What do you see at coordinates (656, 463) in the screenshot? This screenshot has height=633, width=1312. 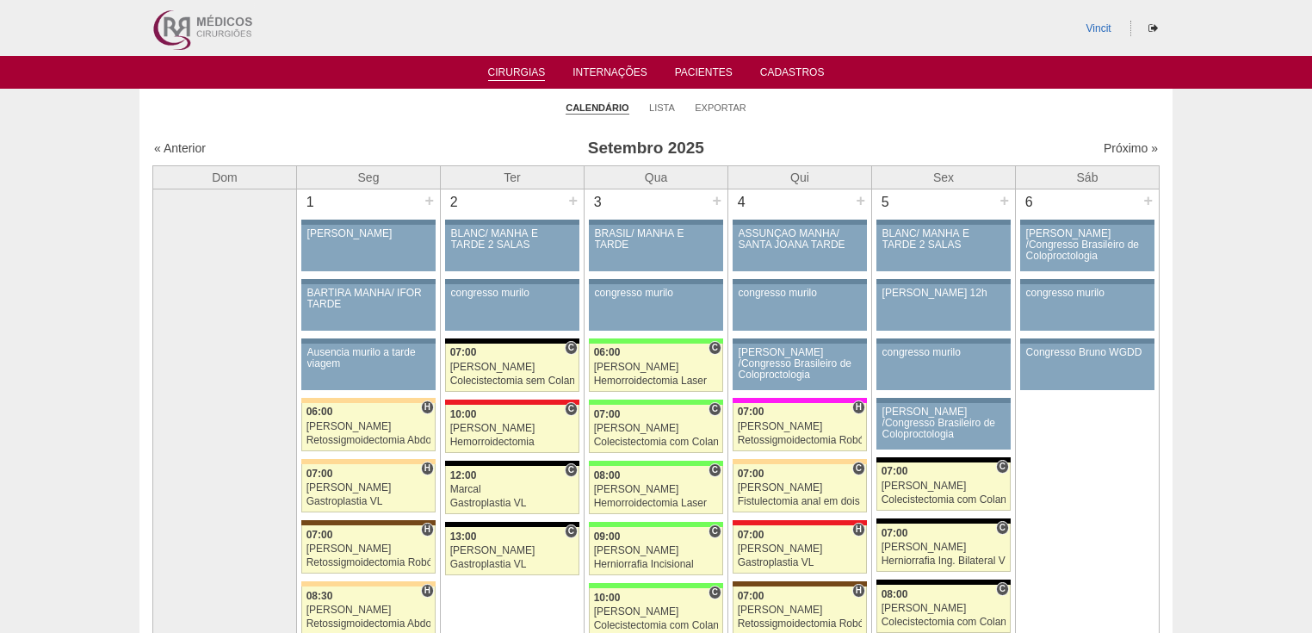 I see `div: Key: Brasil` at bounding box center [656, 463].